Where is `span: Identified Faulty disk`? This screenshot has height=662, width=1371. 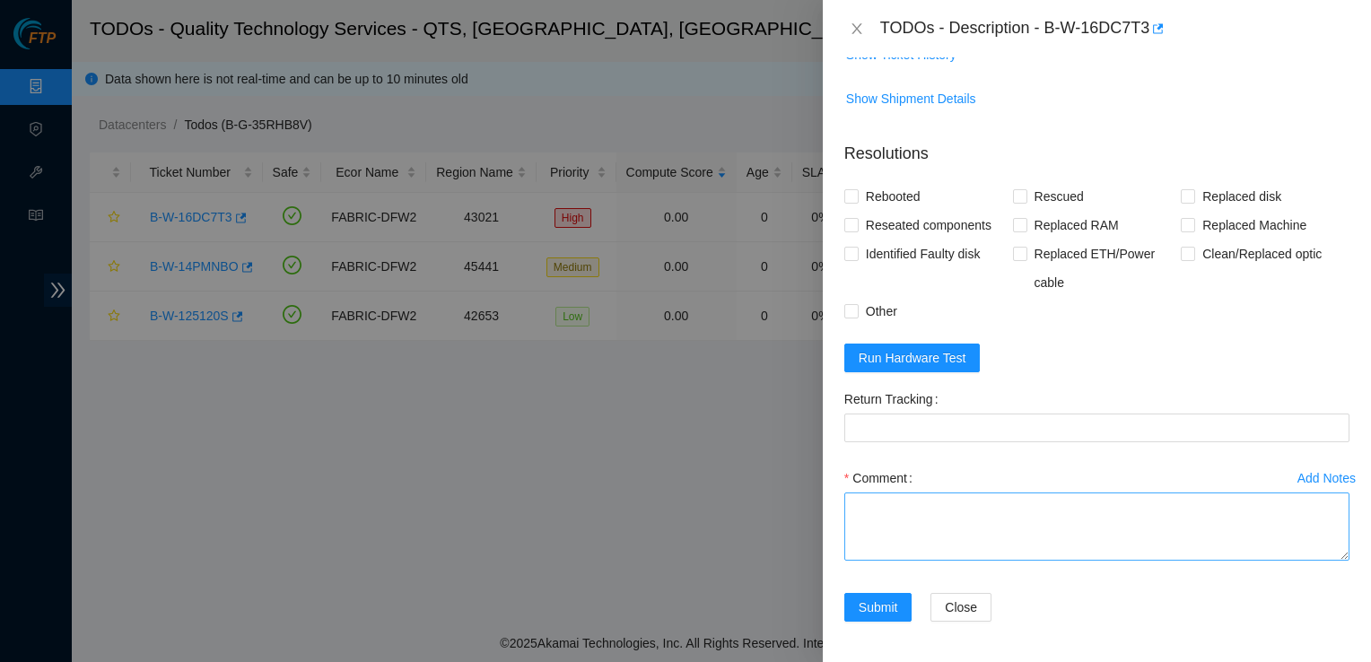
span: Identified Faulty disk is located at coordinates (923, 254).